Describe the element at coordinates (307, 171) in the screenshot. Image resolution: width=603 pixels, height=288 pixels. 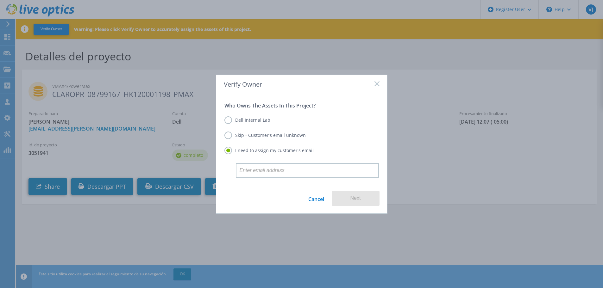
I see `input: Enter email address` at that location.